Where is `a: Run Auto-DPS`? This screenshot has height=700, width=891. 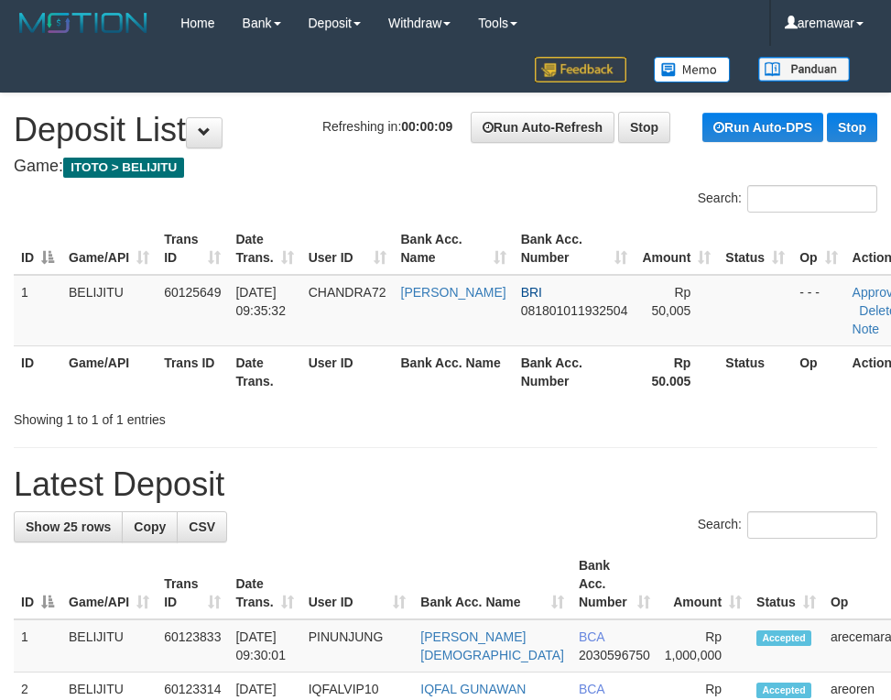 a: Run Auto-DPS is located at coordinates (763, 127).